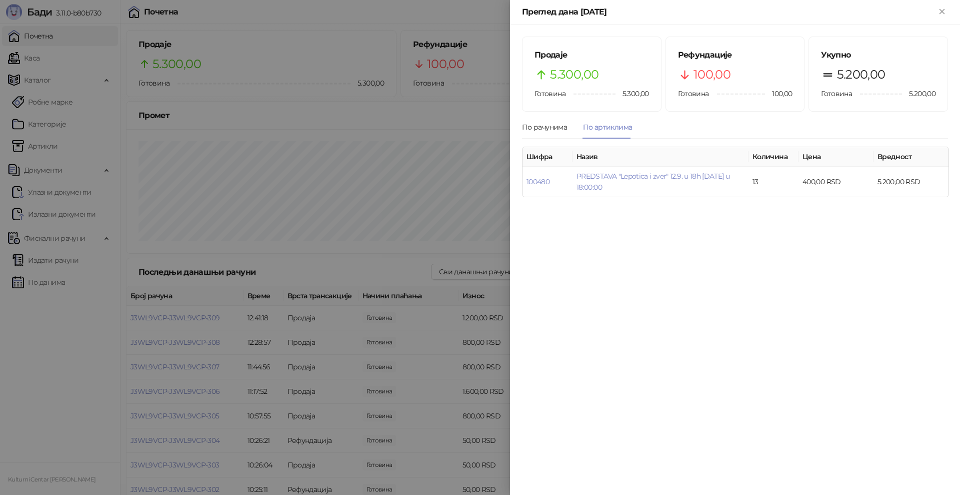 This screenshot has height=495, width=960. Describe the element at coordinates (836, 182) in the screenshot. I see `td: 400,00 RSD` at that location.